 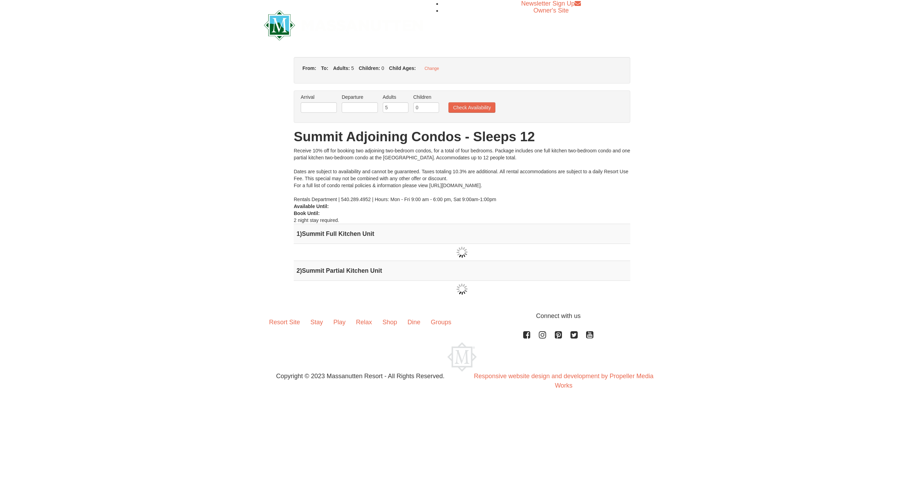 What do you see at coordinates (319, 97) in the screenshot?
I see `label: Arrival` at bounding box center [319, 97].